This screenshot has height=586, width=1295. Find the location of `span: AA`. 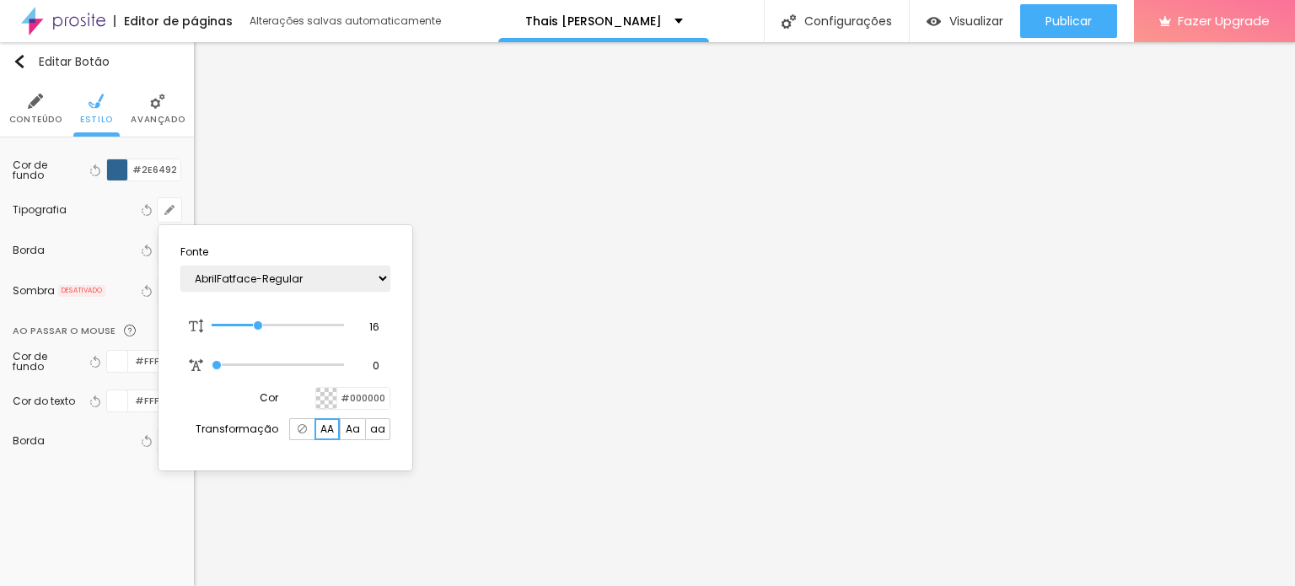

span: AA is located at coordinates (327, 429).